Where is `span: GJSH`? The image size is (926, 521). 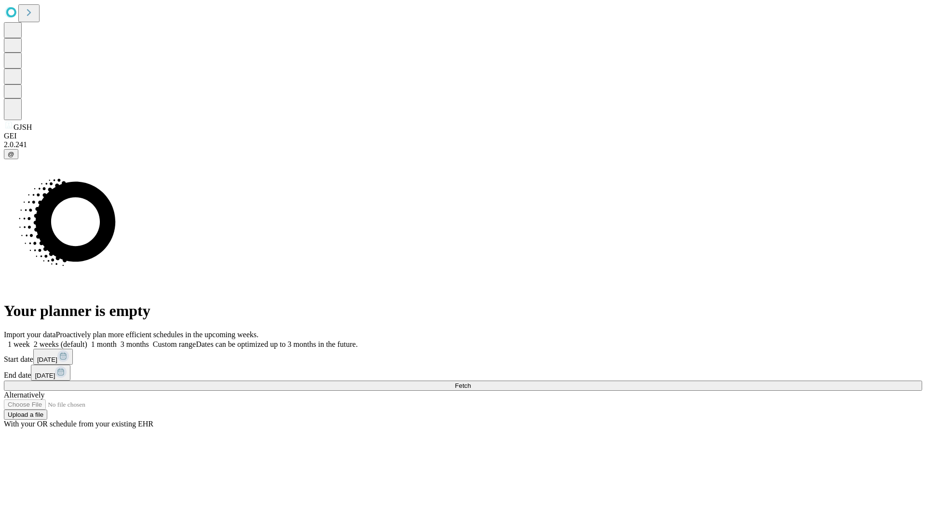
span: GJSH is located at coordinates (23, 127).